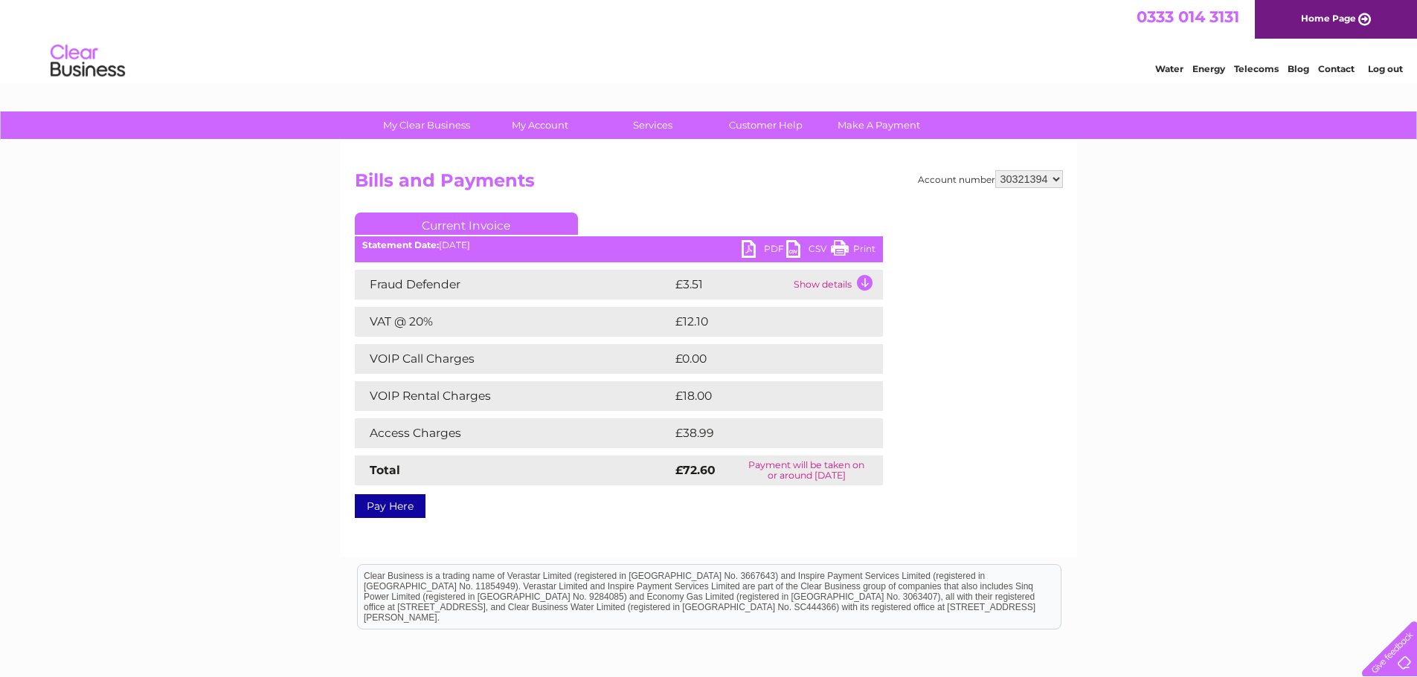 The height and width of the screenshot is (677, 1417). What do you see at coordinates (1208, 68) in the screenshot?
I see `a: Energy` at bounding box center [1208, 68].